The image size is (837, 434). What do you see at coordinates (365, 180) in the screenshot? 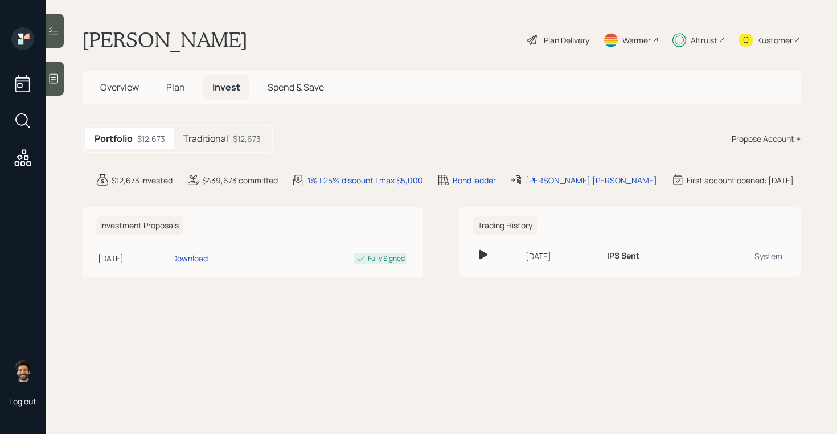
I see `div: 1% | 25% discount | max $5,000` at bounding box center [365, 180].